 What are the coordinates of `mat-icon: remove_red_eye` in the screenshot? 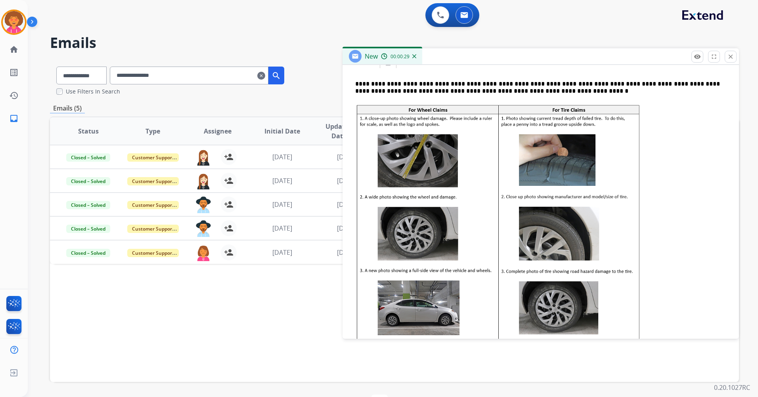 It's located at (697, 57).